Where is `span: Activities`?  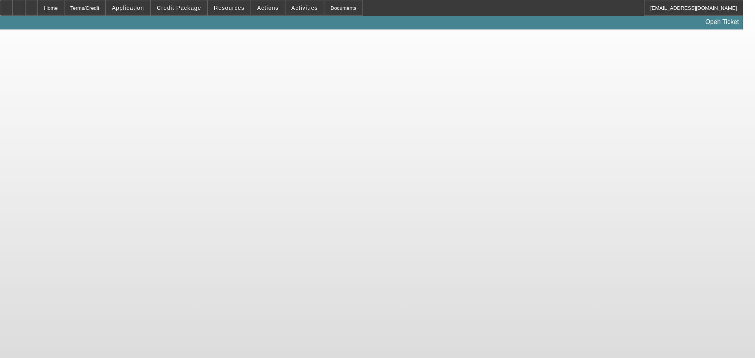
span: Activities is located at coordinates (305, 8).